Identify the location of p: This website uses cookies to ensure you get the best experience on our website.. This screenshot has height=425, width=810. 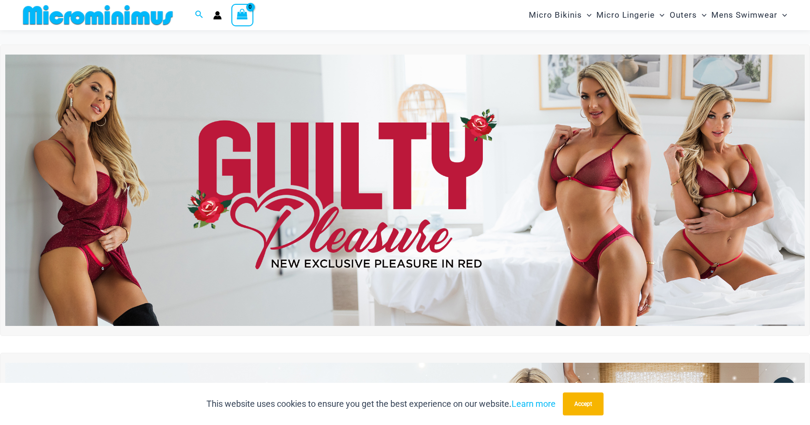
(381, 404).